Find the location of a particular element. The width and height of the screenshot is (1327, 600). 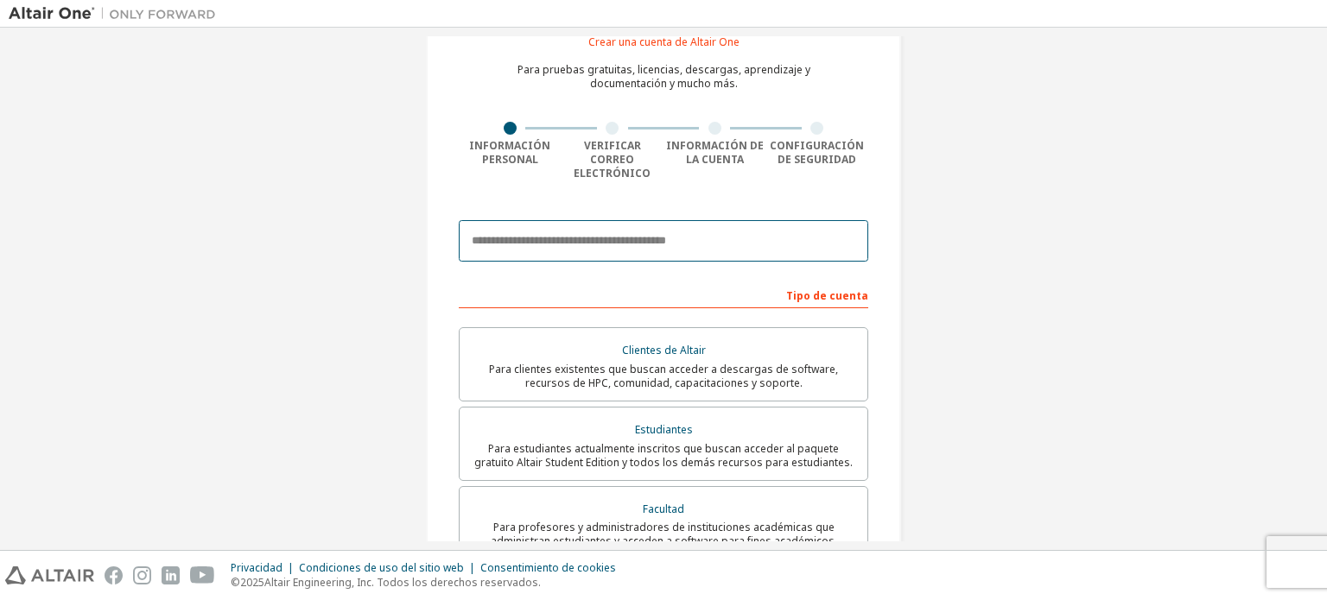

img: Altair Uno is located at coordinates (117, 14).